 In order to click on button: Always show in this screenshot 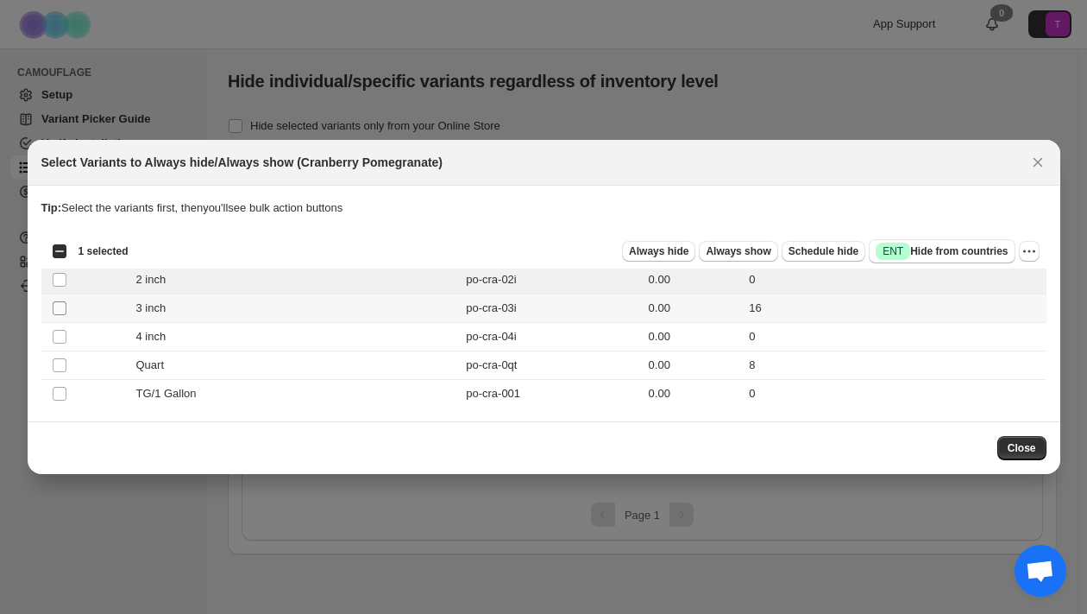, I will do `click(738, 251)`.